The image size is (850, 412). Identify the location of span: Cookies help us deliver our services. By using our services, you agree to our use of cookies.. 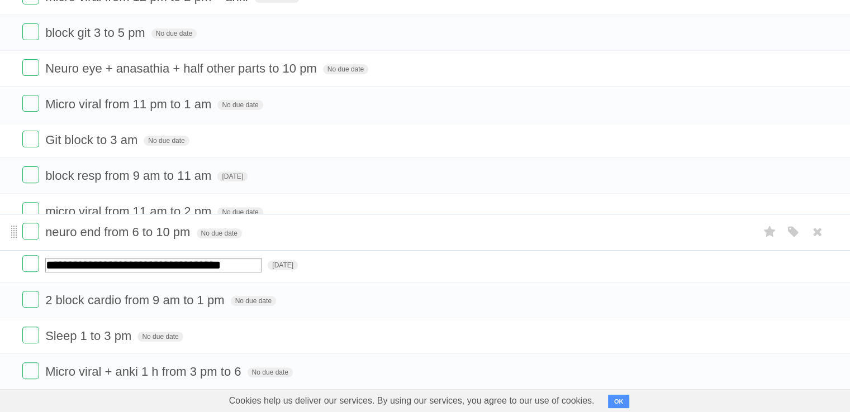
(412, 401).